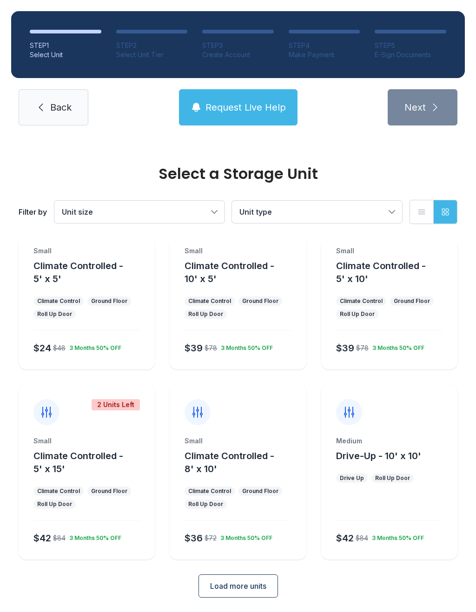  Describe the element at coordinates (78, 462) in the screenshot. I see `span: Climate Controlled - 5' x 15'` at that location.